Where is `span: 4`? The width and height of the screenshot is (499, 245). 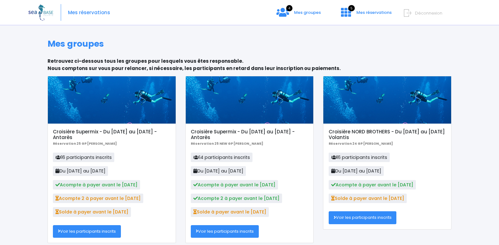
span: 4 is located at coordinates (290, 8).